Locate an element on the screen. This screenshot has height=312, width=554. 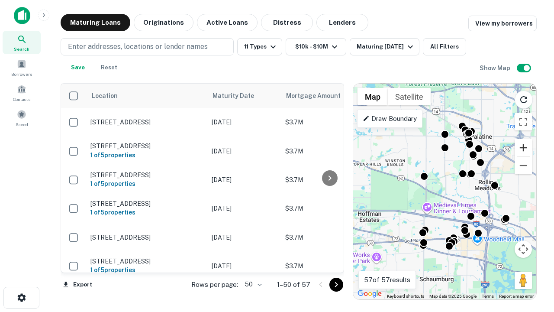
span: Saved is located at coordinates (22, 124).